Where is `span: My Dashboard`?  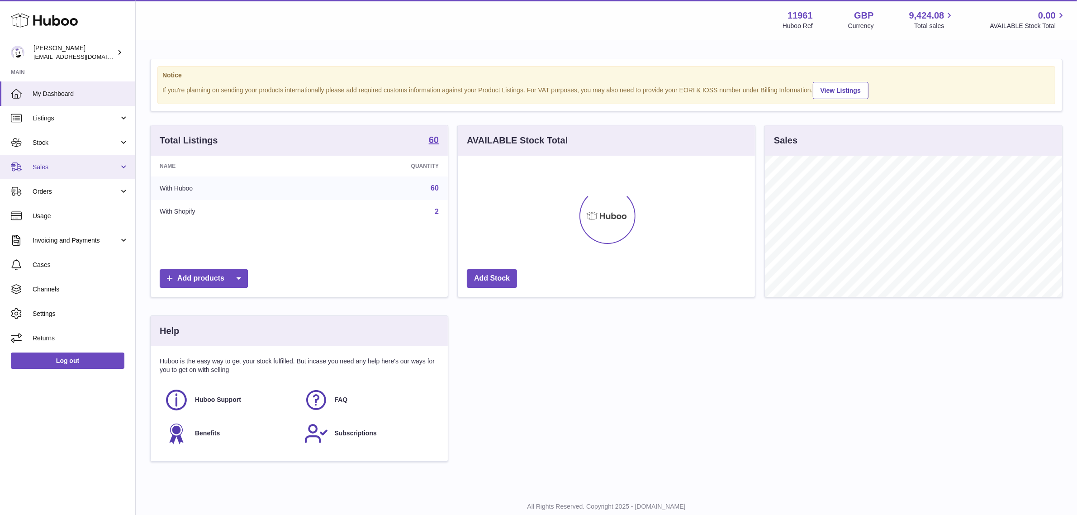 span: My Dashboard is located at coordinates (80, 94).